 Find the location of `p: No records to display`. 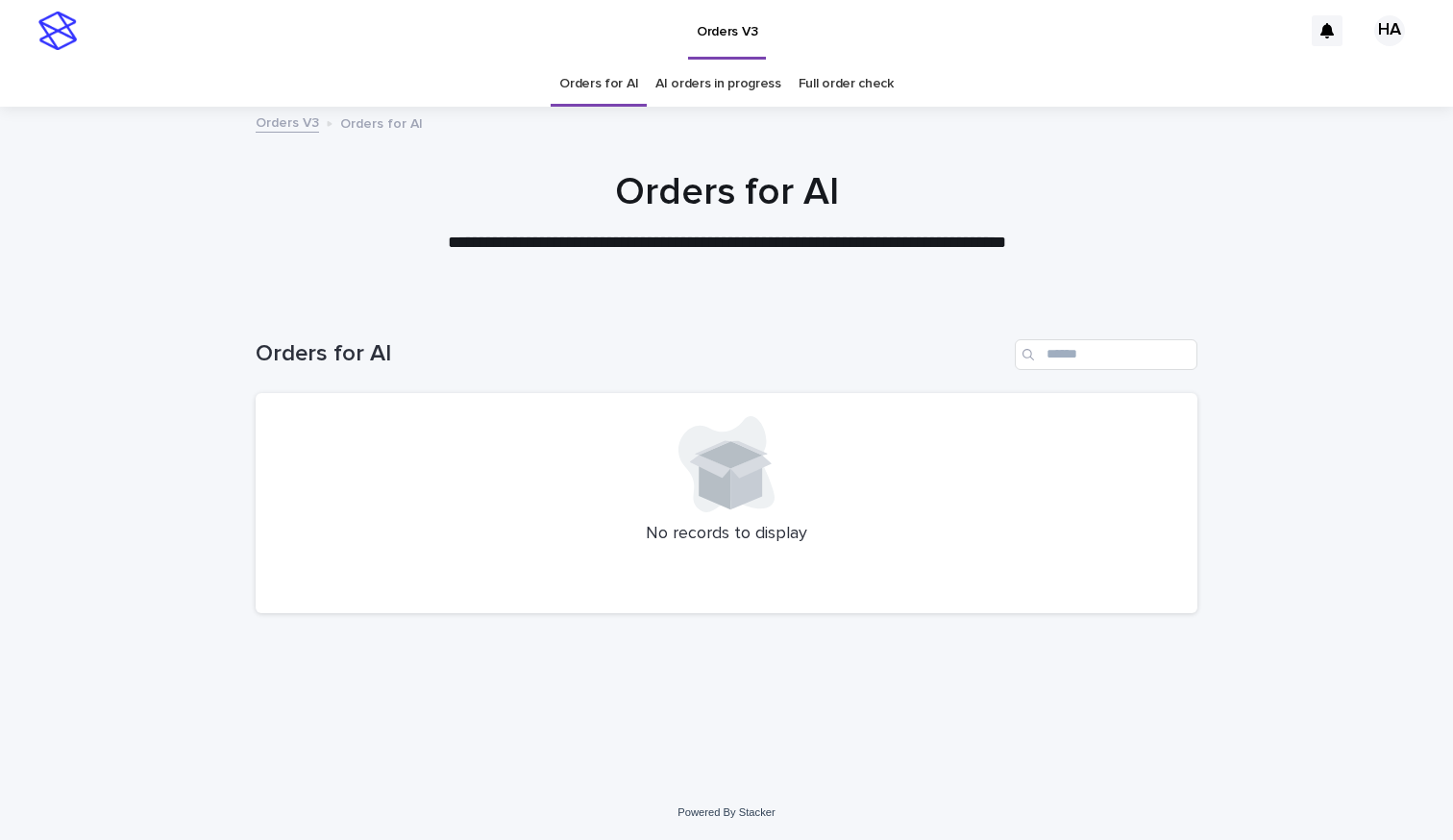

p: No records to display is located at coordinates (726, 534).